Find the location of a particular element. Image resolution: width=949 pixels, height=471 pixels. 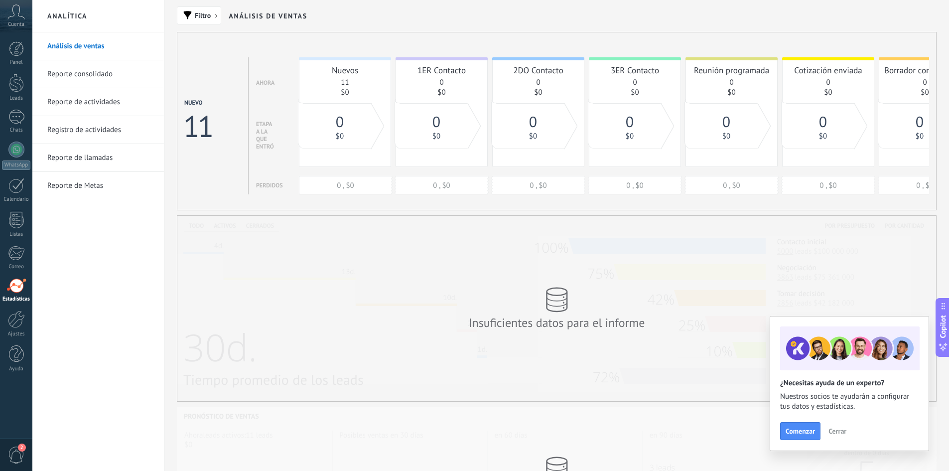

div: 1ER Contacto is located at coordinates (441, 70).